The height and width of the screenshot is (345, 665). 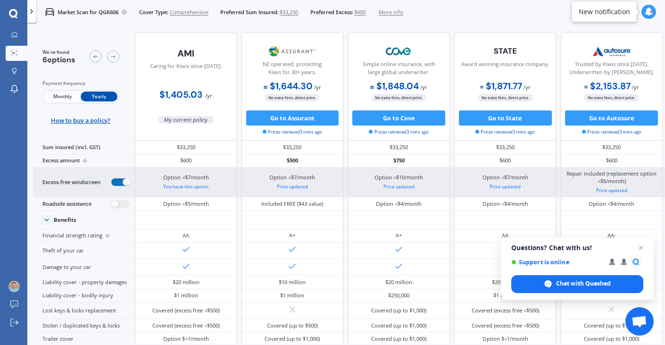 I want to click on div: Covered (up to $500), so click(x=292, y=325).